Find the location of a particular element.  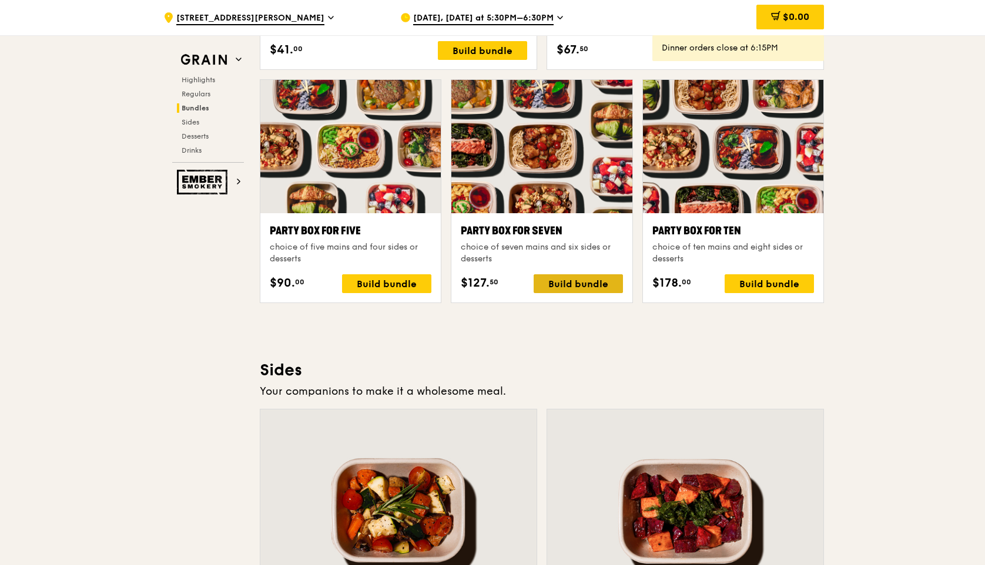

span: Drinks is located at coordinates (192, 150).